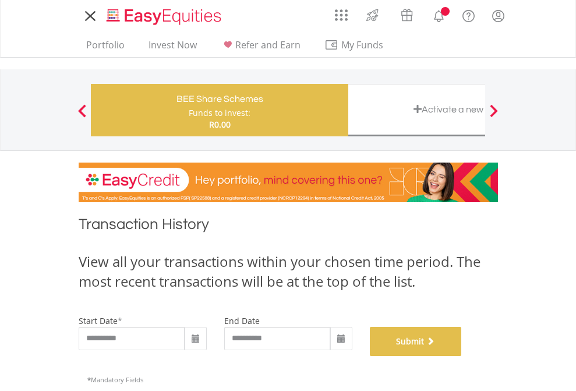  What do you see at coordinates (165, 16) in the screenshot?
I see `img: EasyEquities_Logo.png` at bounding box center [165, 16].